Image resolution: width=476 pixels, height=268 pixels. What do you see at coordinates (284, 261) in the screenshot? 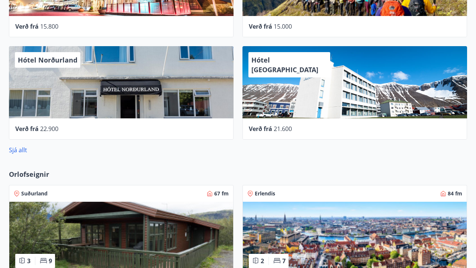
I see `span: 7` at bounding box center [284, 261].